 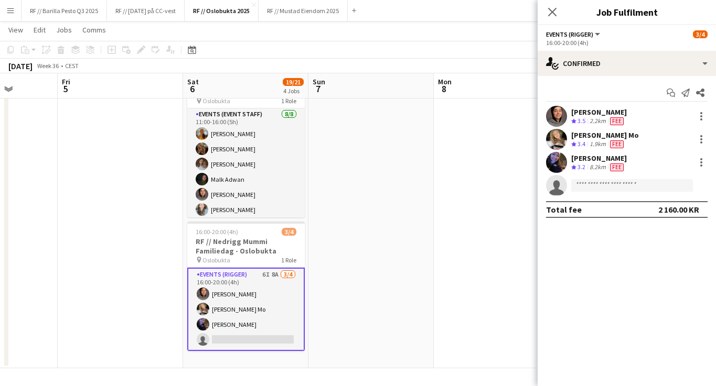 I want to click on button: Events (Rigger), so click(x=574, y=34).